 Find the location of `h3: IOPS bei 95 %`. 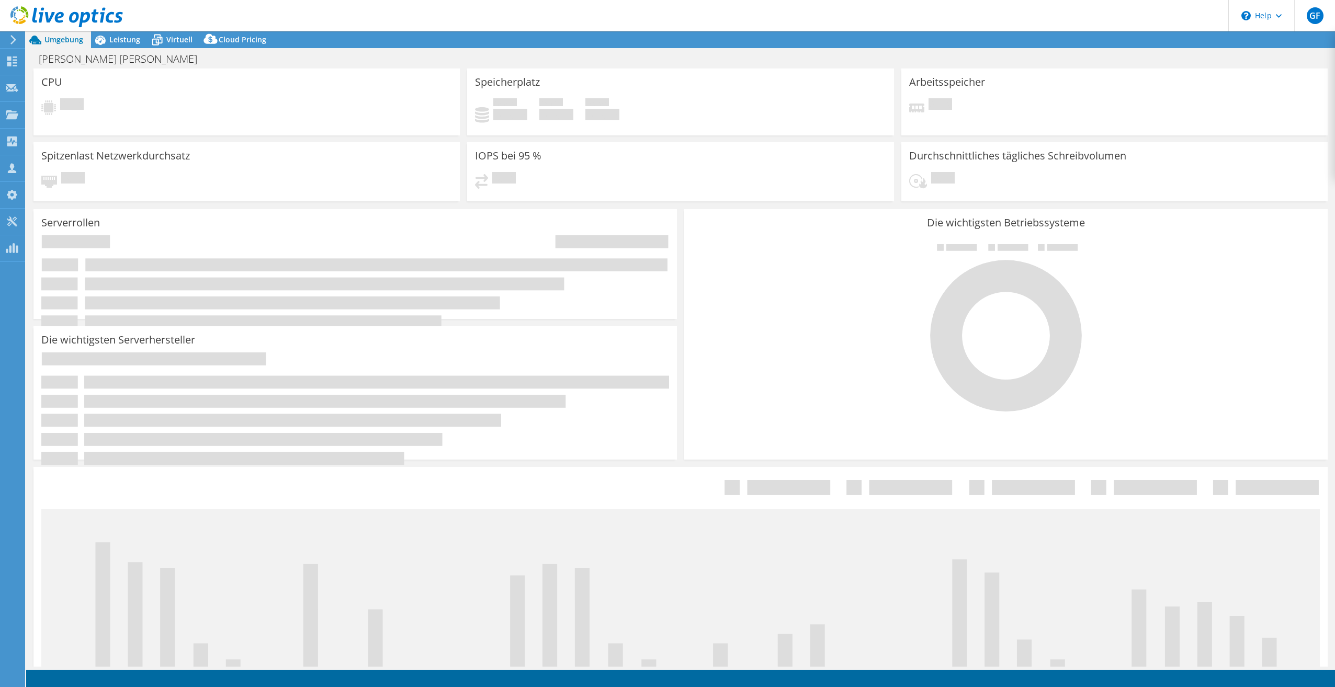

h3: IOPS bei 95 % is located at coordinates (508, 156).